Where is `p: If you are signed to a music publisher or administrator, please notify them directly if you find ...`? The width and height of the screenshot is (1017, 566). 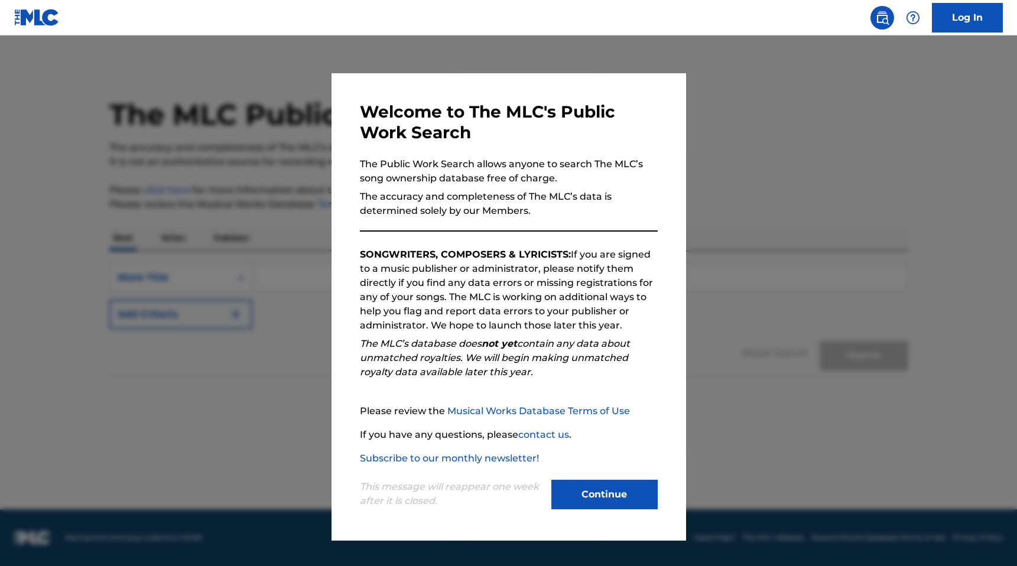
p: If you are signed to a music publisher or administrator, please notify them directly if you find ... is located at coordinates (509, 290).